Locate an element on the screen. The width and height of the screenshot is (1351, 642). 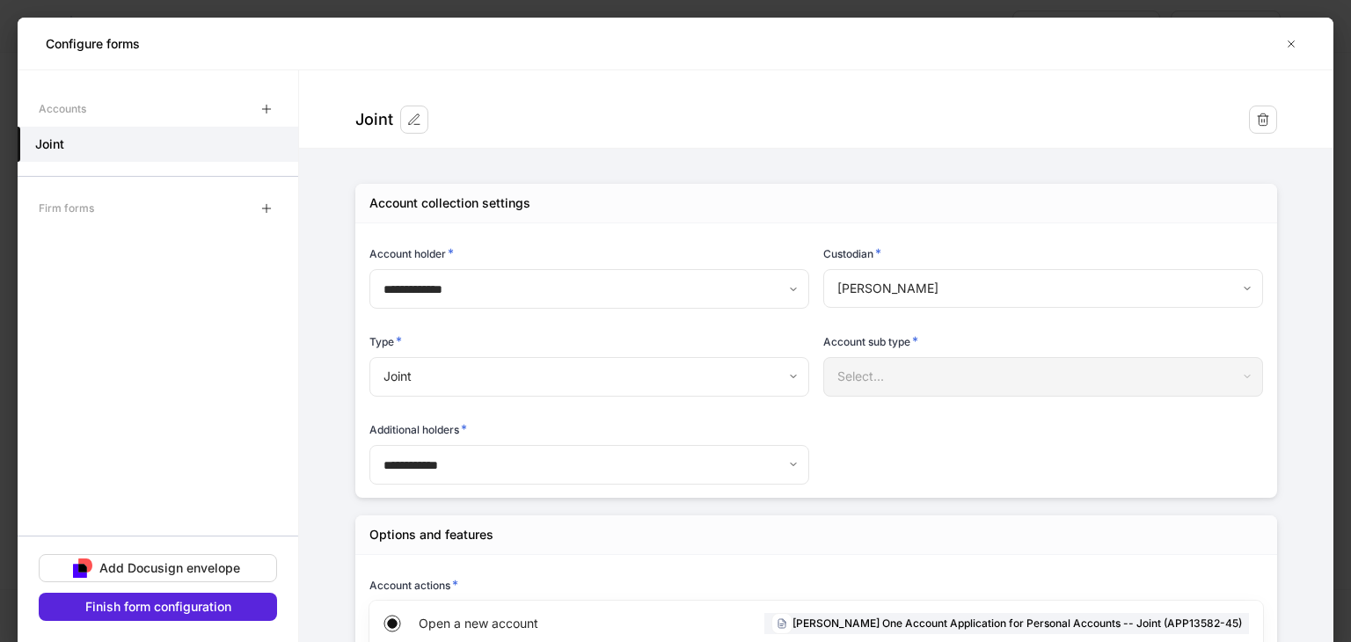
button: Finish form configuration is located at coordinates (157, 607).